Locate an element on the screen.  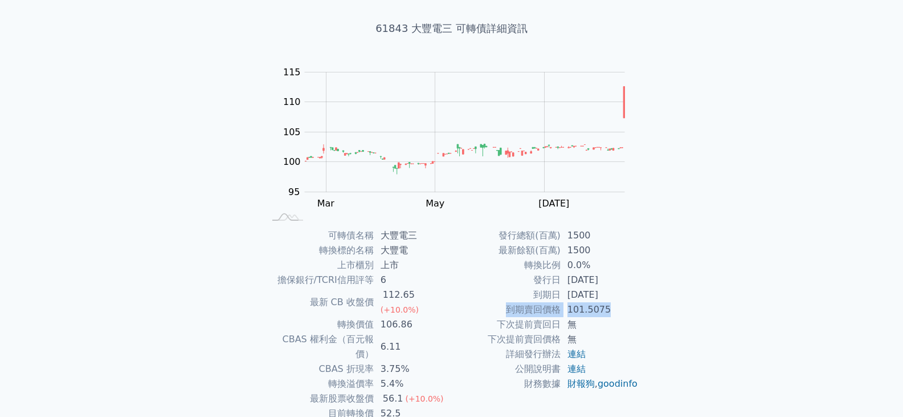
td: 上市櫃別 is located at coordinates (319, 265).